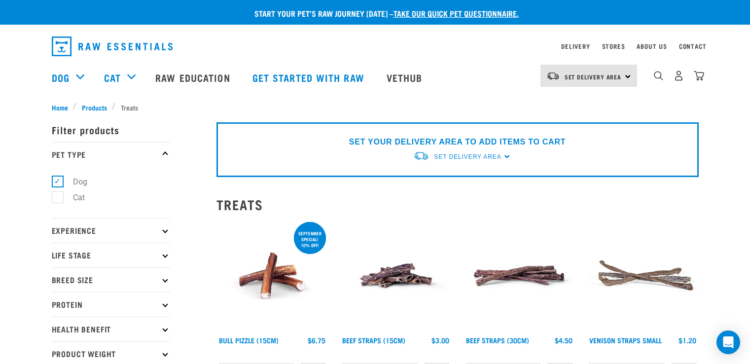 The height and width of the screenshot is (364, 750). Describe the element at coordinates (94, 107) in the screenshot. I see `a: Products` at that location.